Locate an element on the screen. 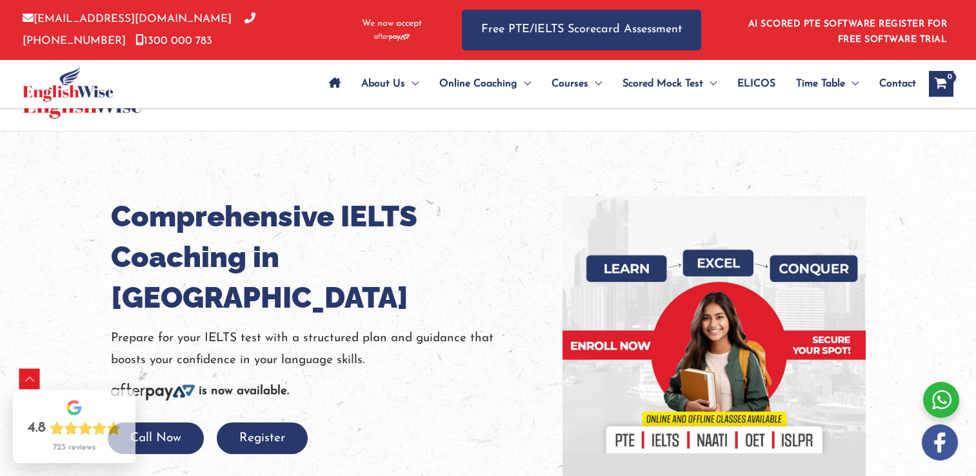 The image size is (976, 476). span: We now accept is located at coordinates (392, 24).